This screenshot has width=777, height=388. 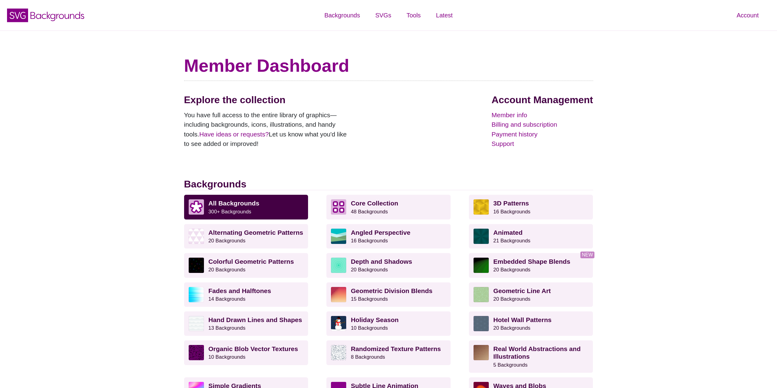 I want to click on h1: Member Dashboard, so click(x=388, y=66).